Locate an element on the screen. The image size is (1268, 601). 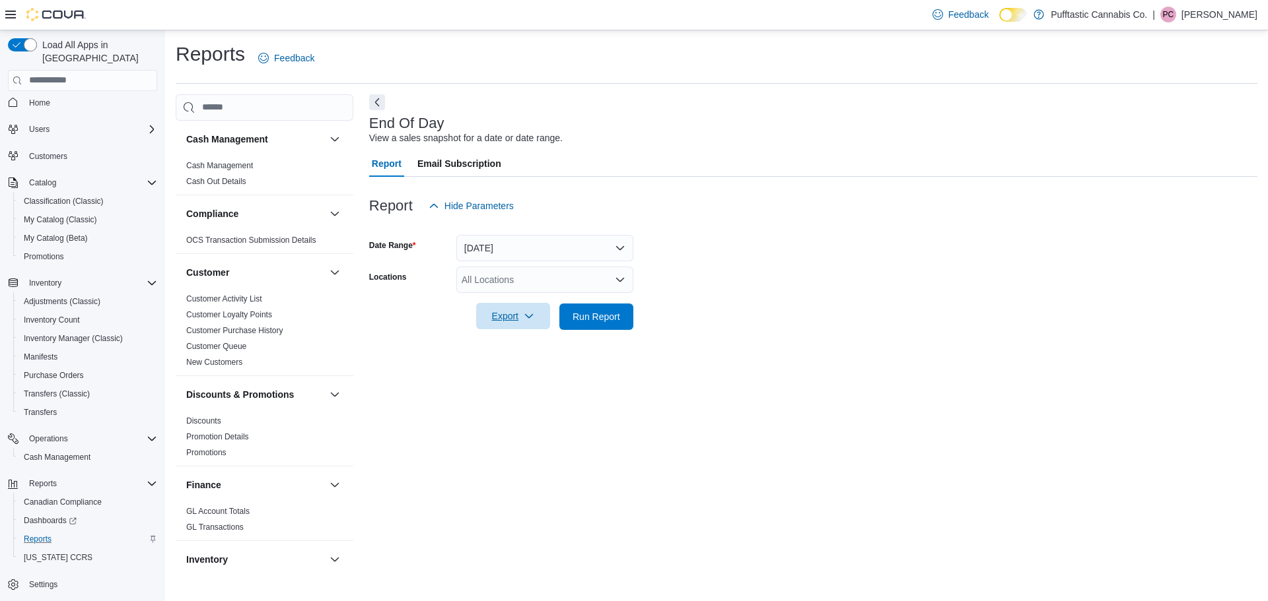
span: Manifests is located at coordinates (88, 357).